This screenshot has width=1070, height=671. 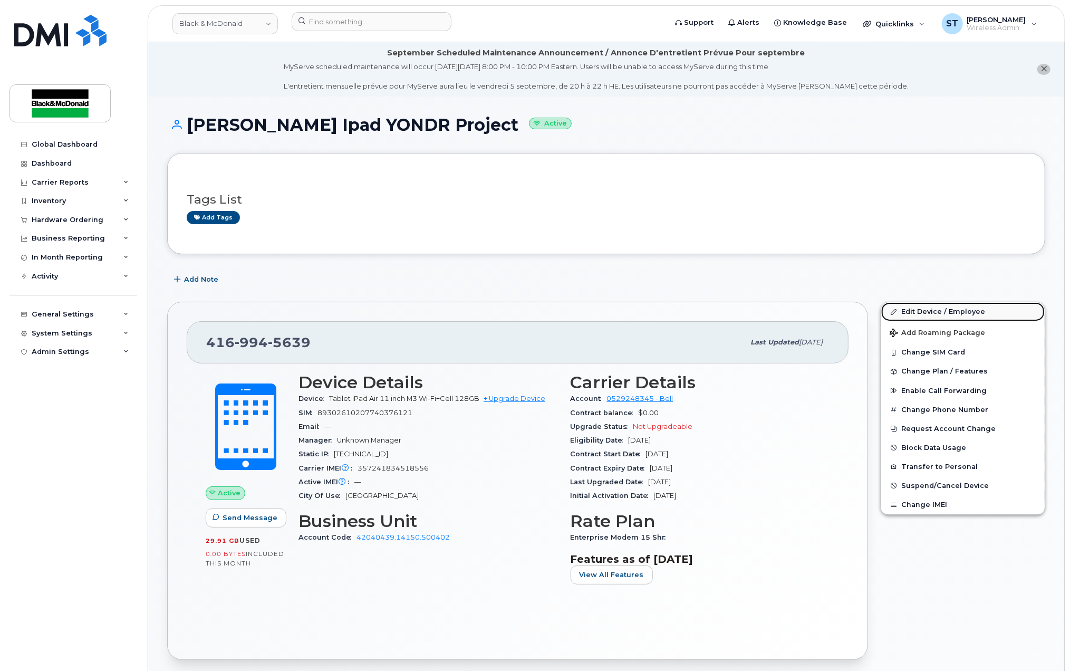 What do you see at coordinates (314, 398) in the screenshot?
I see `span: Device` at bounding box center [314, 398].